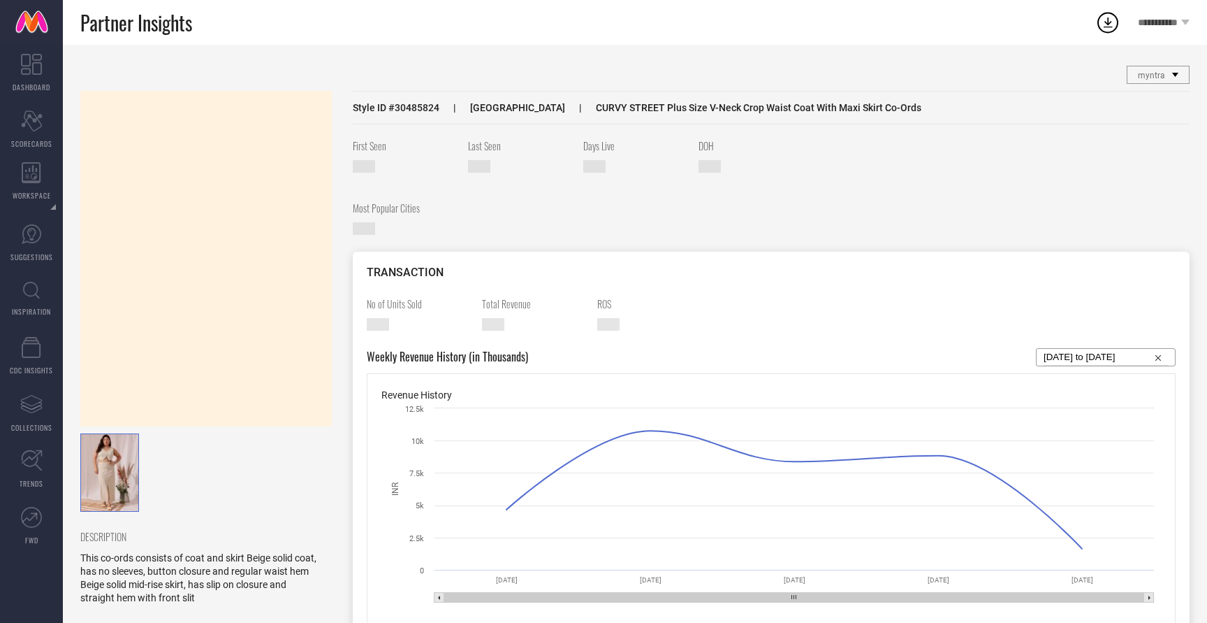 Image resolution: width=1207 pixels, height=623 pixels. I want to click on span: Weekly Revenue History (in Thousands), so click(447, 357).